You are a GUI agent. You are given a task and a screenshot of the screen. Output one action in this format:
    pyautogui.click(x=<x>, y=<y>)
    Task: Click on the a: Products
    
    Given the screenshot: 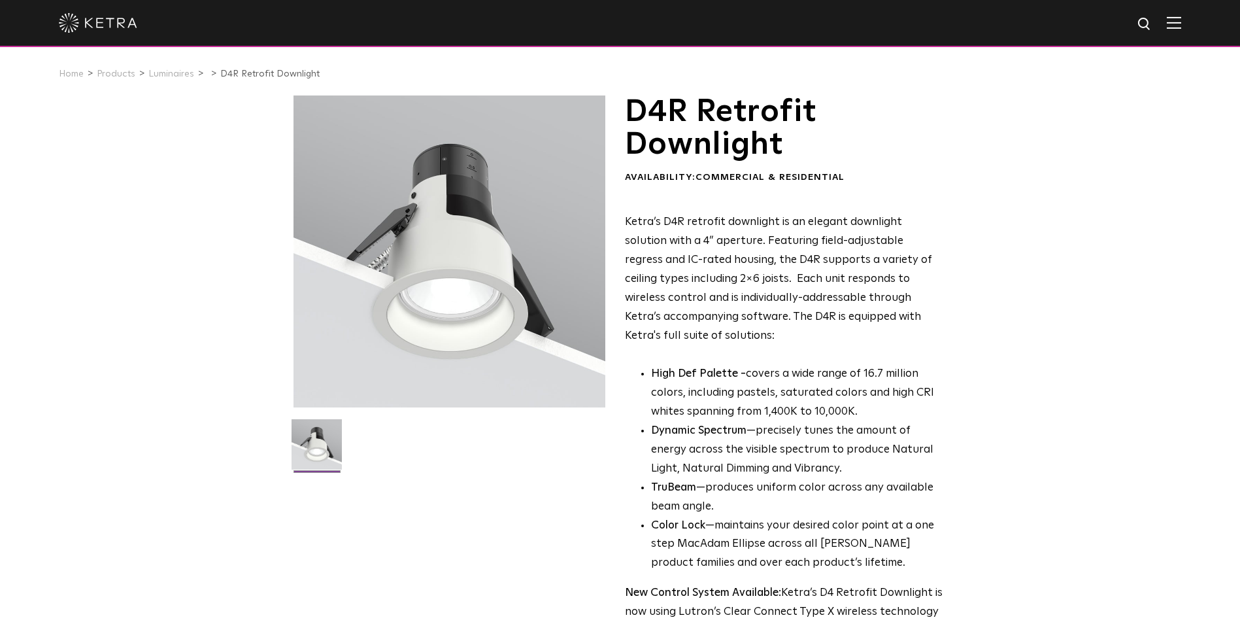 What is the action you would take?
    pyautogui.click(x=116, y=74)
    